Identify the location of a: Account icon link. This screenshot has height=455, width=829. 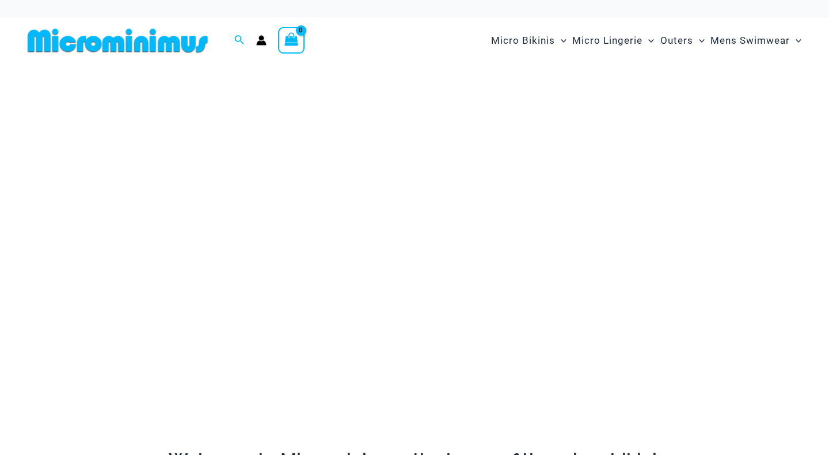
(261, 40).